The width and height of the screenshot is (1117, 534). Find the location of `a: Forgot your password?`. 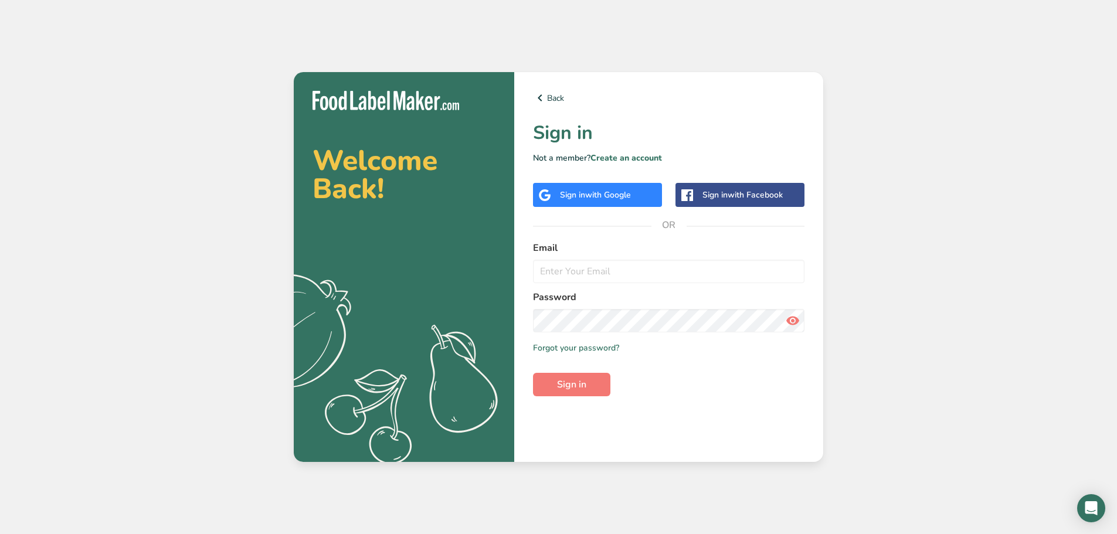

a: Forgot your password? is located at coordinates (576, 348).